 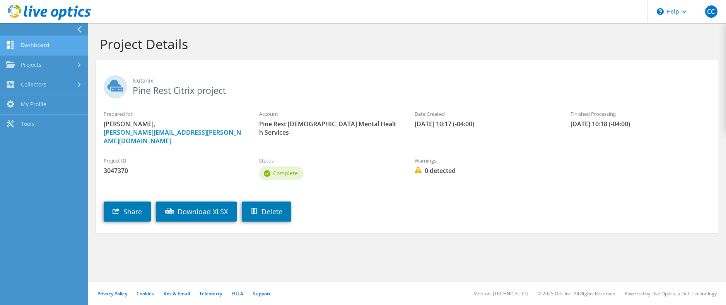 I want to click on a: Download XLSX, so click(x=196, y=212).